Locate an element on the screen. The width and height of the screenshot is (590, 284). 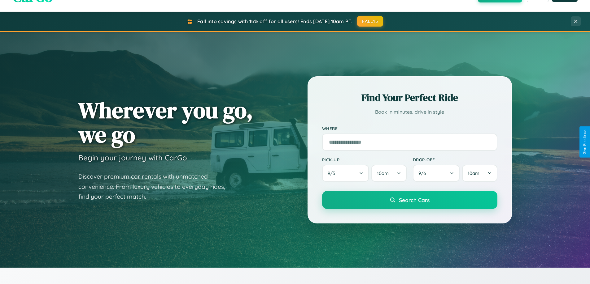
button: FALL15 is located at coordinates (370, 21).